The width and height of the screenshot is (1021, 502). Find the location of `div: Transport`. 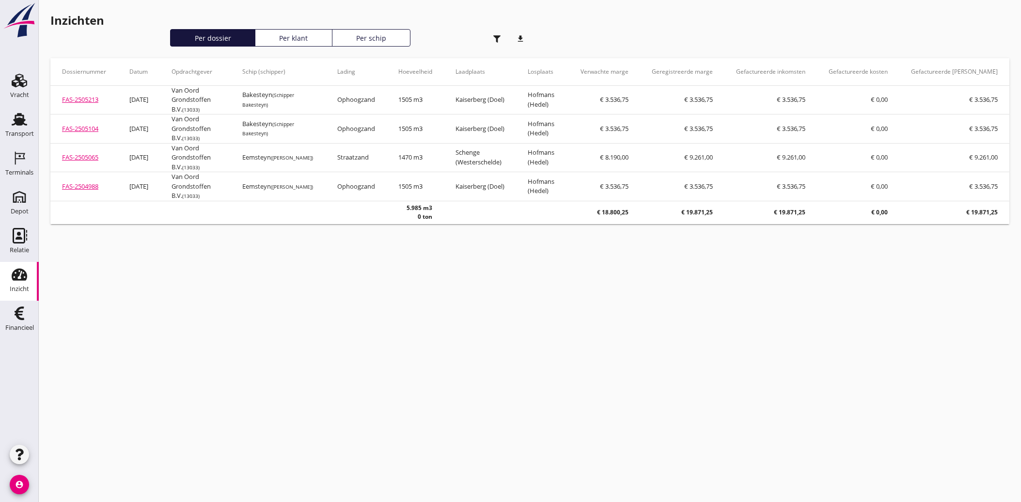

div: Transport is located at coordinates (19, 133).